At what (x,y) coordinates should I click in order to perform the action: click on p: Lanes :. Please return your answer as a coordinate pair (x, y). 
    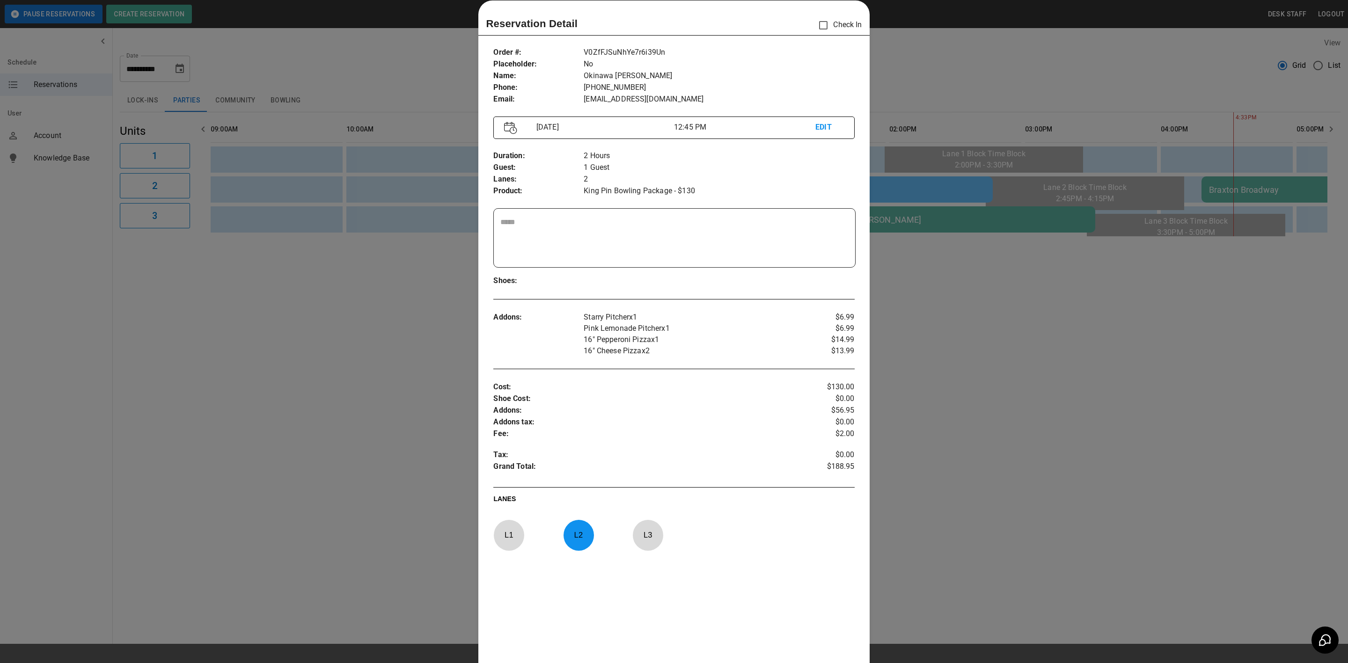
    Looking at the image, I should click on (538, 179).